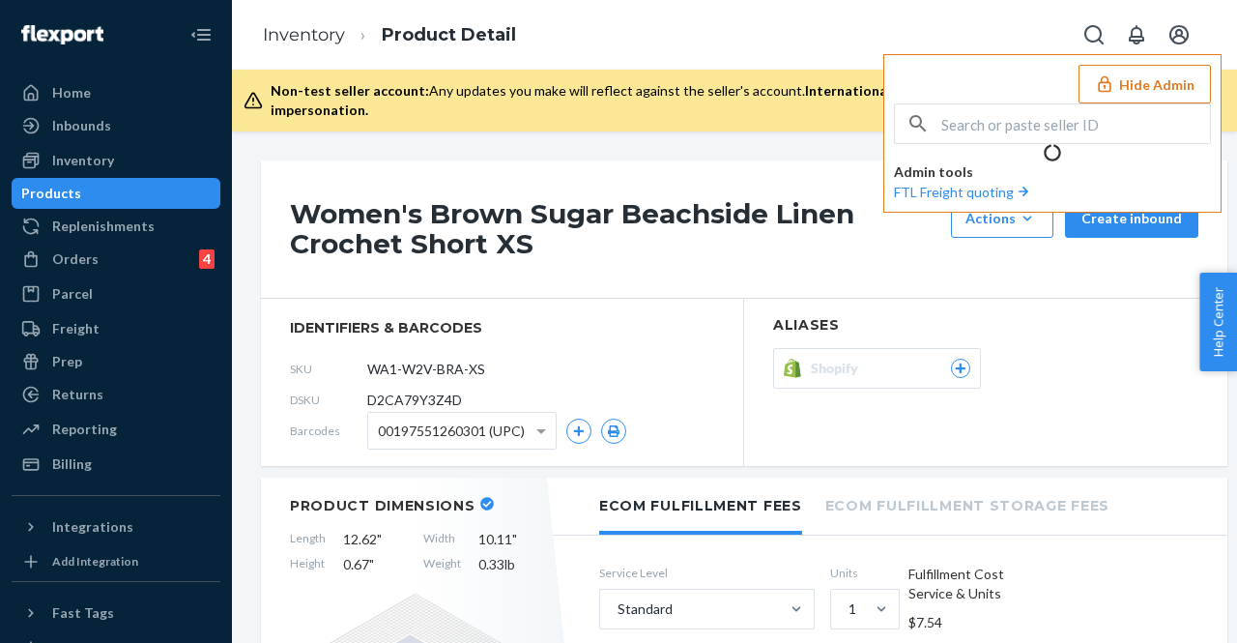 Image resolution: width=1237 pixels, height=643 pixels. Describe the element at coordinates (616, 609) in the screenshot. I see `input: Standard` at that location.